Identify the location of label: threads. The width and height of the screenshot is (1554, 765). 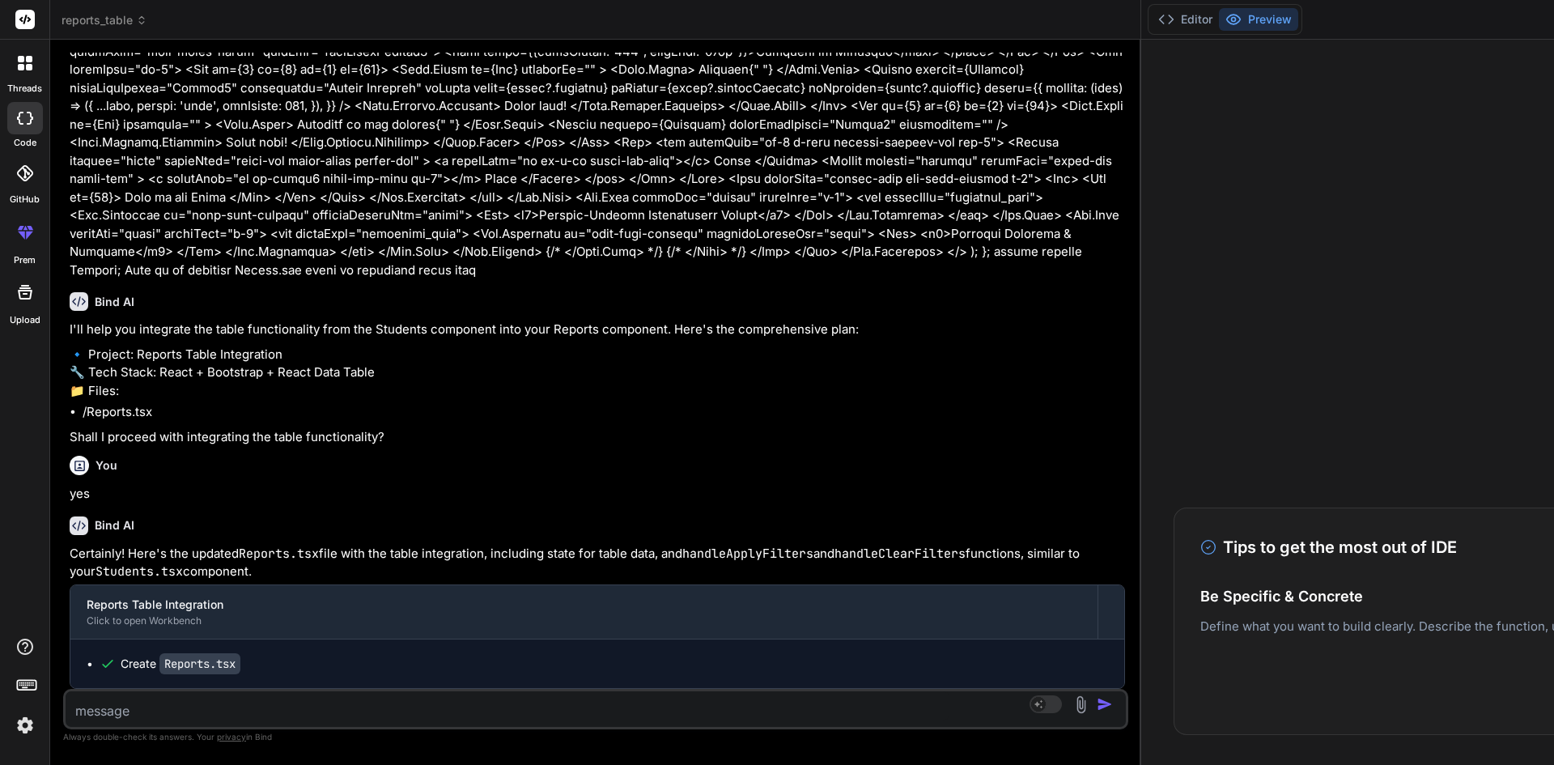
(24, 88).